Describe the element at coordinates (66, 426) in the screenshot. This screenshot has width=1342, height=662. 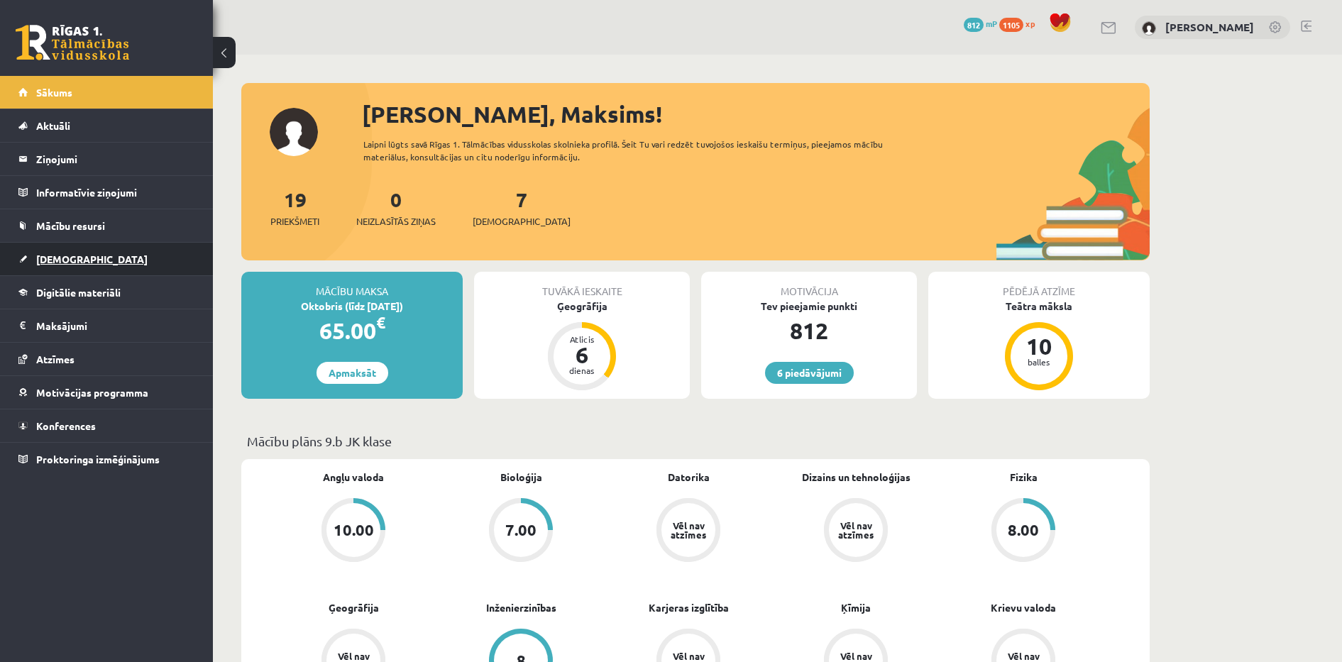
I see `span: Konferences` at that location.